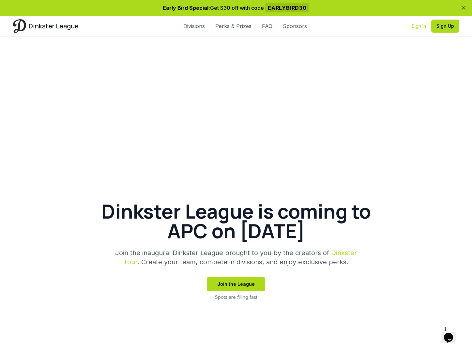 The width and height of the screenshot is (472, 353). I want to click on button: Dismiss banner, so click(463, 8).